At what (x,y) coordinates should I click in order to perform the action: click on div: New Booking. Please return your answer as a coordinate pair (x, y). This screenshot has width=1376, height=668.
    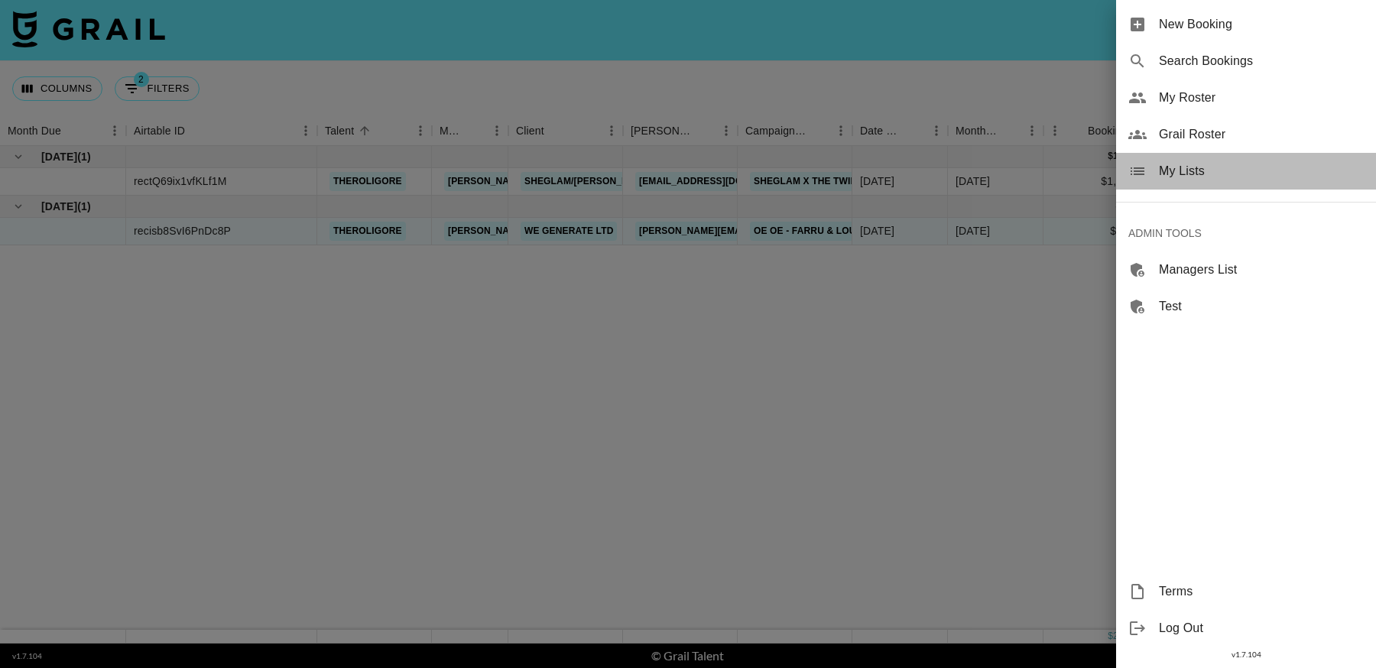
    Looking at the image, I should click on (1246, 24).